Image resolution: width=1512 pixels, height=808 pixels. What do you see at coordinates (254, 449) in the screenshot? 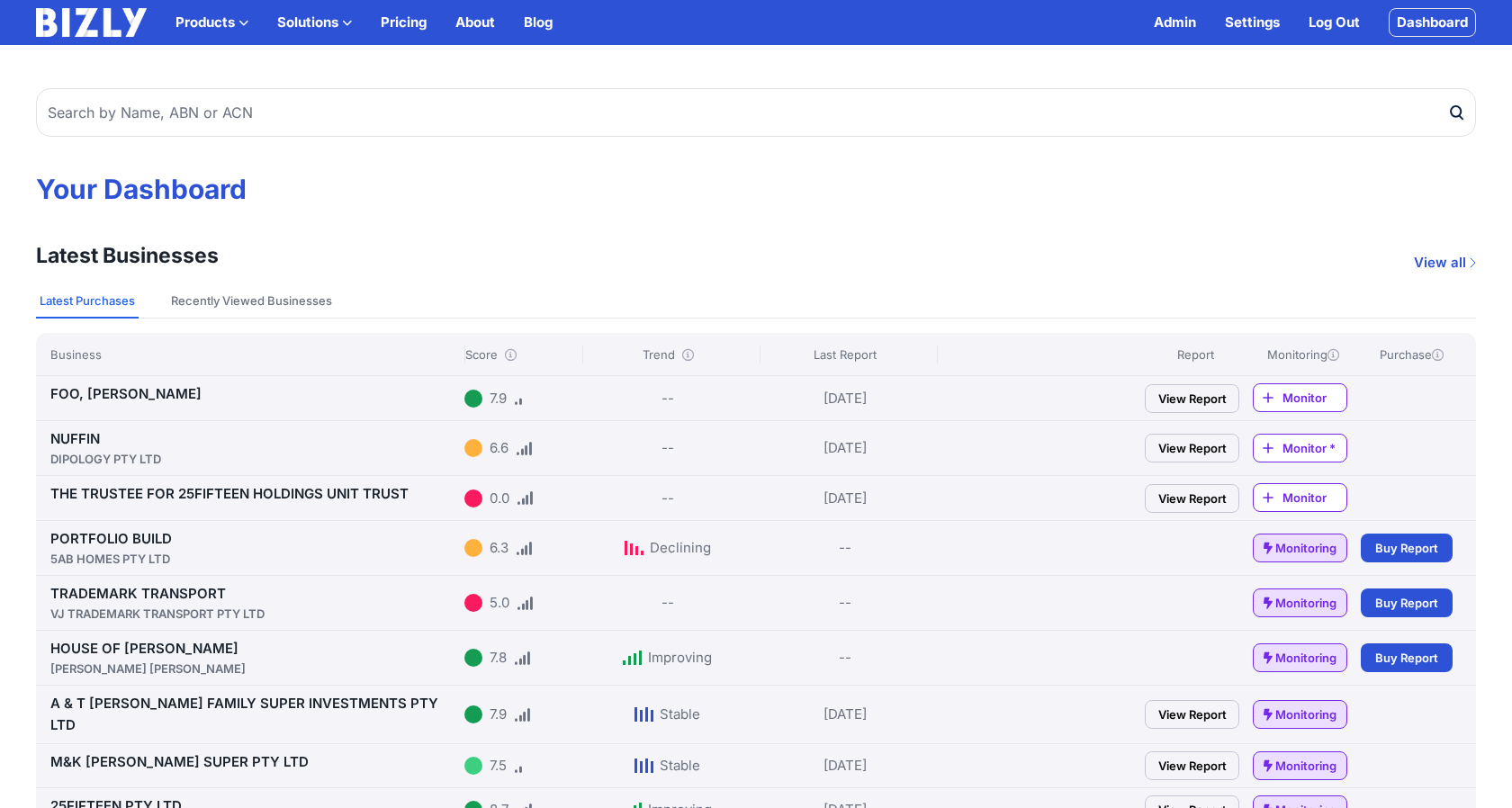
I see `a: NUFFINDIPOLOGY PTY LTD` at bounding box center [254, 449].